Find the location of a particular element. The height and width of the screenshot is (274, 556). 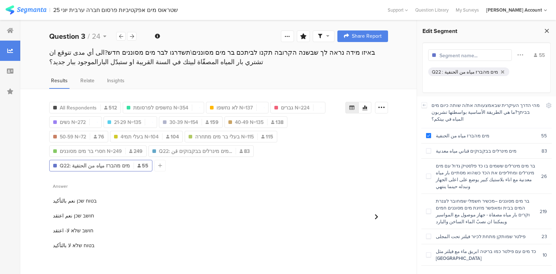

div: 219 is located at coordinates (543, 211).